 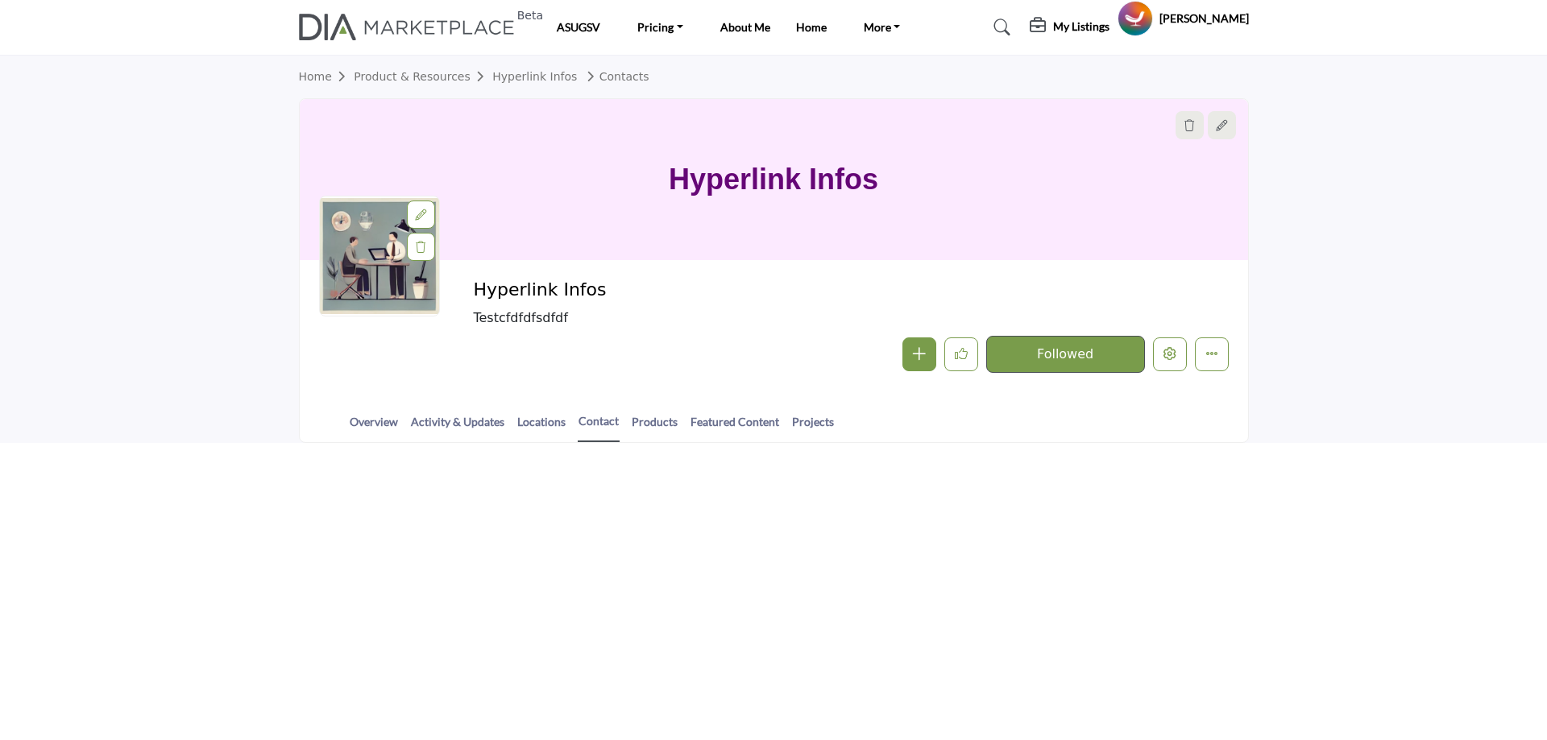 I want to click on button: Like, so click(x=961, y=354).